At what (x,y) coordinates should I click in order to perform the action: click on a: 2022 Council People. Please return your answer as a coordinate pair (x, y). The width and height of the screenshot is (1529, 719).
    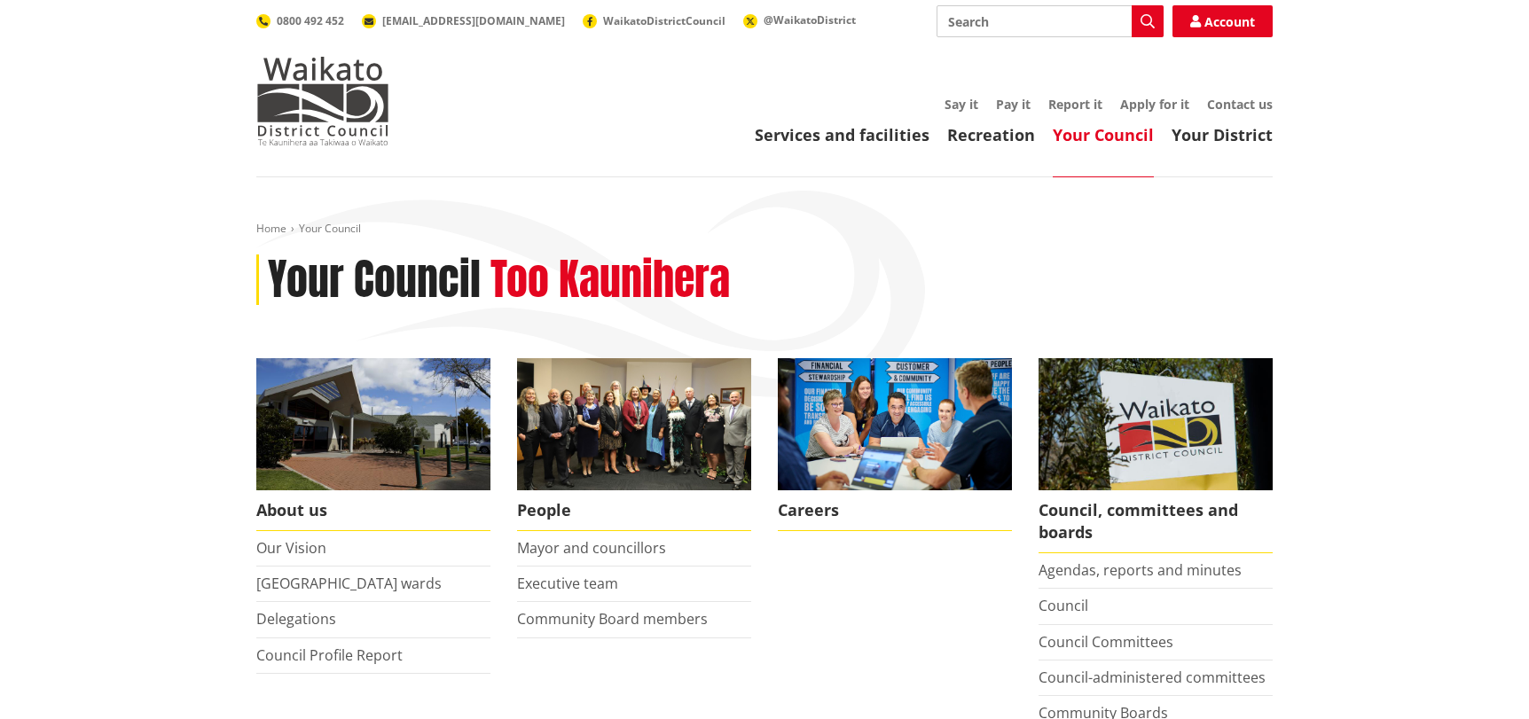
    Looking at the image, I should click on (634, 444).